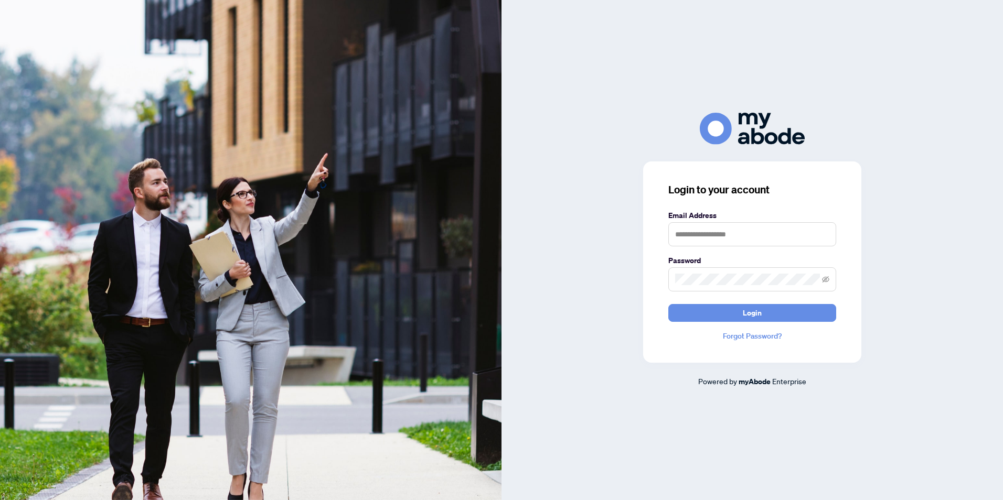  Describe the element at coordinates (826, 280) in the screenshot. I see `span: eye-invisible` at that location.